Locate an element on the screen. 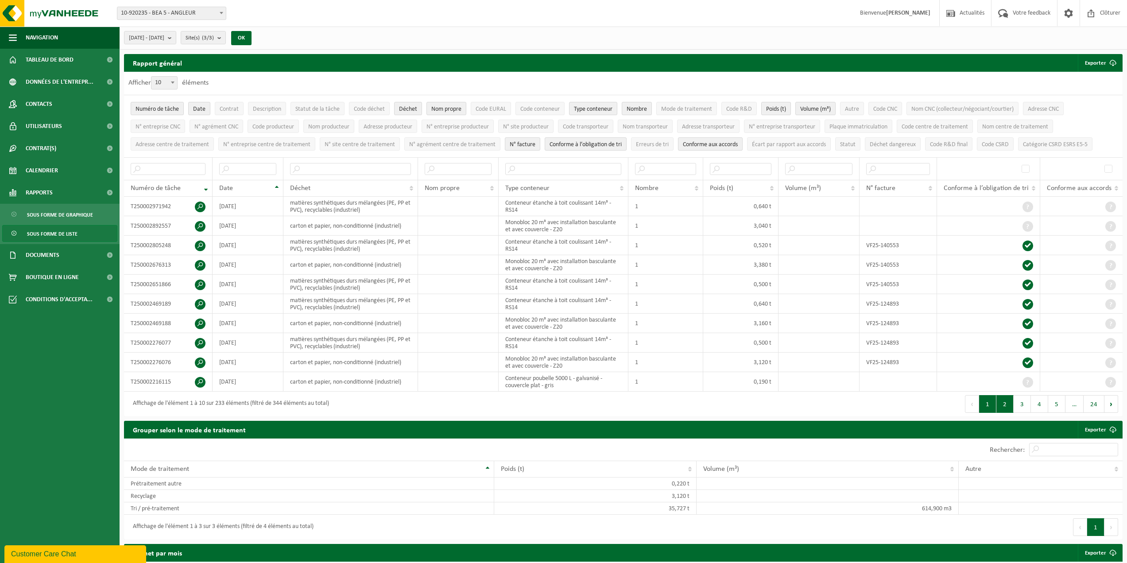 This screenshot has height=563, width=1127. button: Volume (m³)Volume (m³): Activate to sort is located at coordinates (815, 108).